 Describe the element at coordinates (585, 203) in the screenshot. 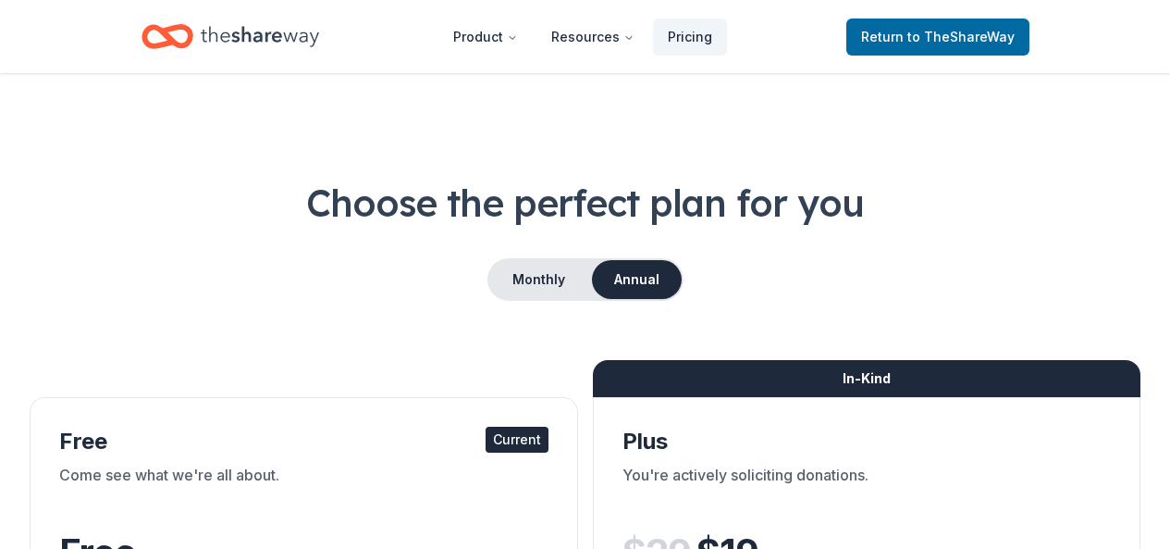

I see `h1: Choose the perfect plan for you` at that location.